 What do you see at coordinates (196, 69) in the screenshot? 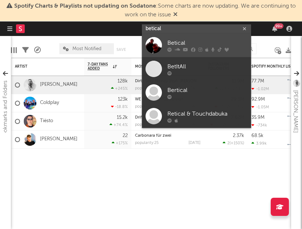
I see `a: BetItAll` at bounding box center [196, 69].